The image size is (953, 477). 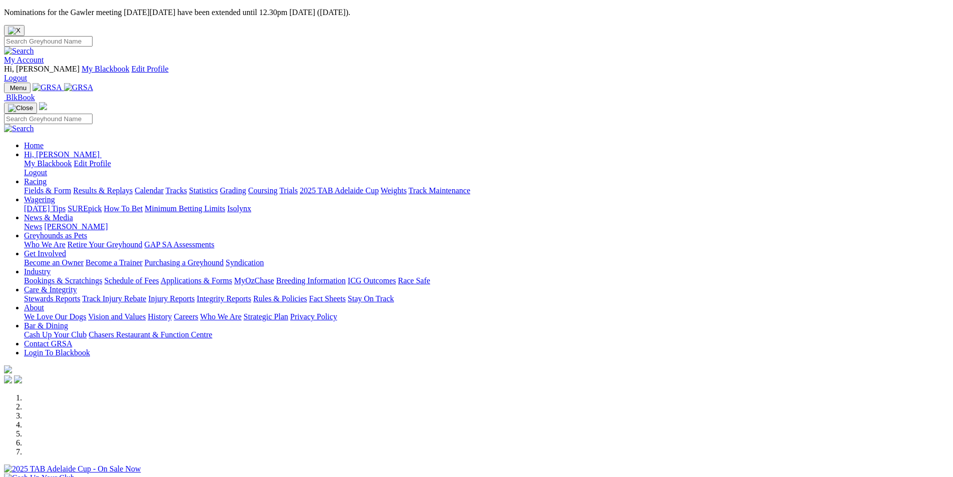 I want to click on a: Injury Reports, so click(x=171, y=298).